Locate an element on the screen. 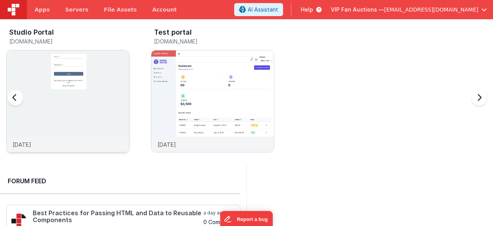 Image resolution: width=493 pixels, height=226 pixels. h5: 0 Comments is located at coordinates (219, 222).